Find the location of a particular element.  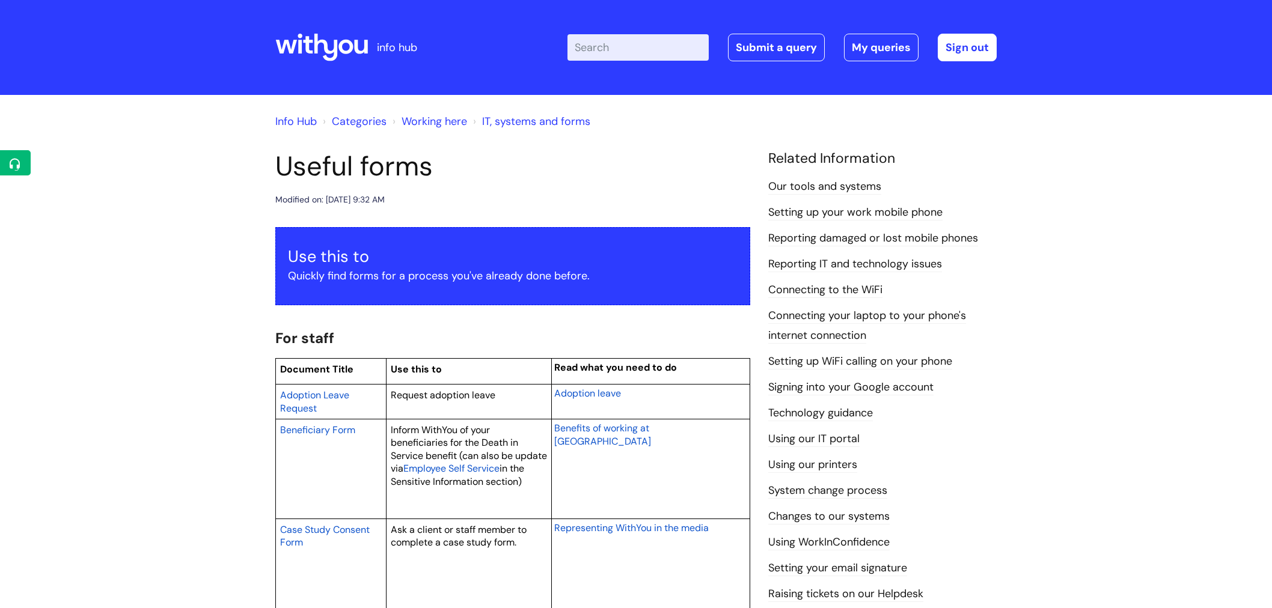

a: Technology guidance is located at coordinates (820, 413).